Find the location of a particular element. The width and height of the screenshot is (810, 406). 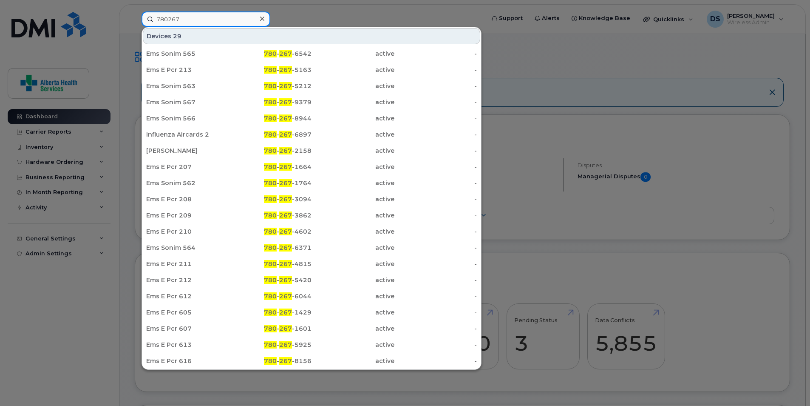

a: Ems Sonim 563780-267-5212active- is located at coordinates (312, 86).